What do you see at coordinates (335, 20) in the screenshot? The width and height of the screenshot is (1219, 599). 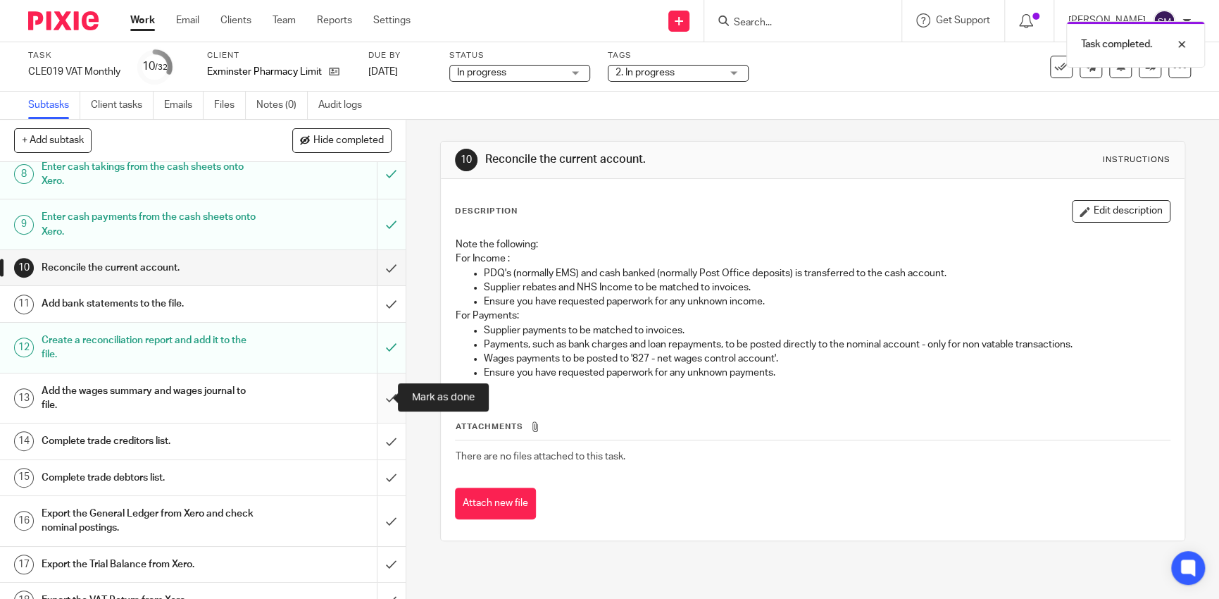 I see `a: Reports` at bounding box center [335, 20].